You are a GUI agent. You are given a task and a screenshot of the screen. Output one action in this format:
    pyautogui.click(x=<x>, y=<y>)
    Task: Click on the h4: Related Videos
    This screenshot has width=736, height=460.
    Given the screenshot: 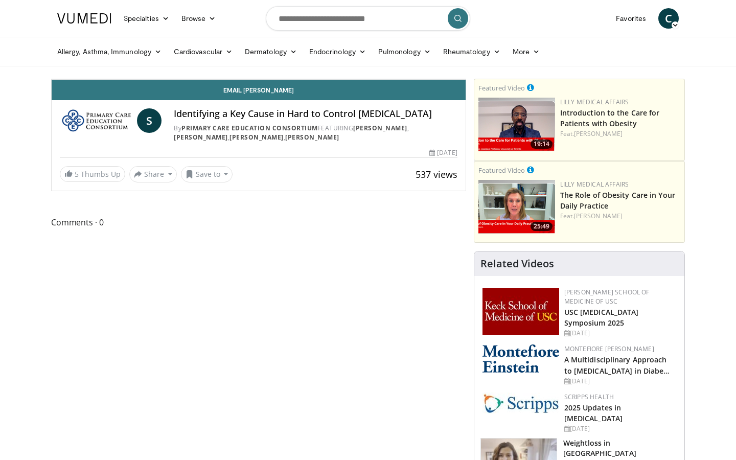 What is the action you would take?
    pyautogui.click(x=517, y=264)
    